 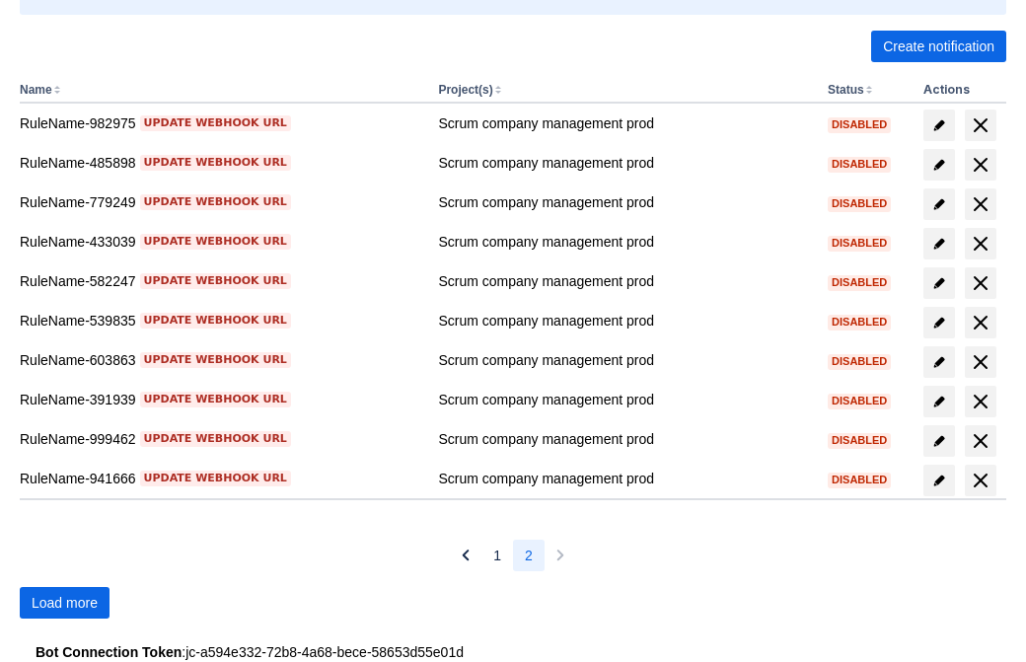 What do you see at coordinates (513, 556) in the screenshot?
I see `nav: Pagination` at bounding box center [513, 556].